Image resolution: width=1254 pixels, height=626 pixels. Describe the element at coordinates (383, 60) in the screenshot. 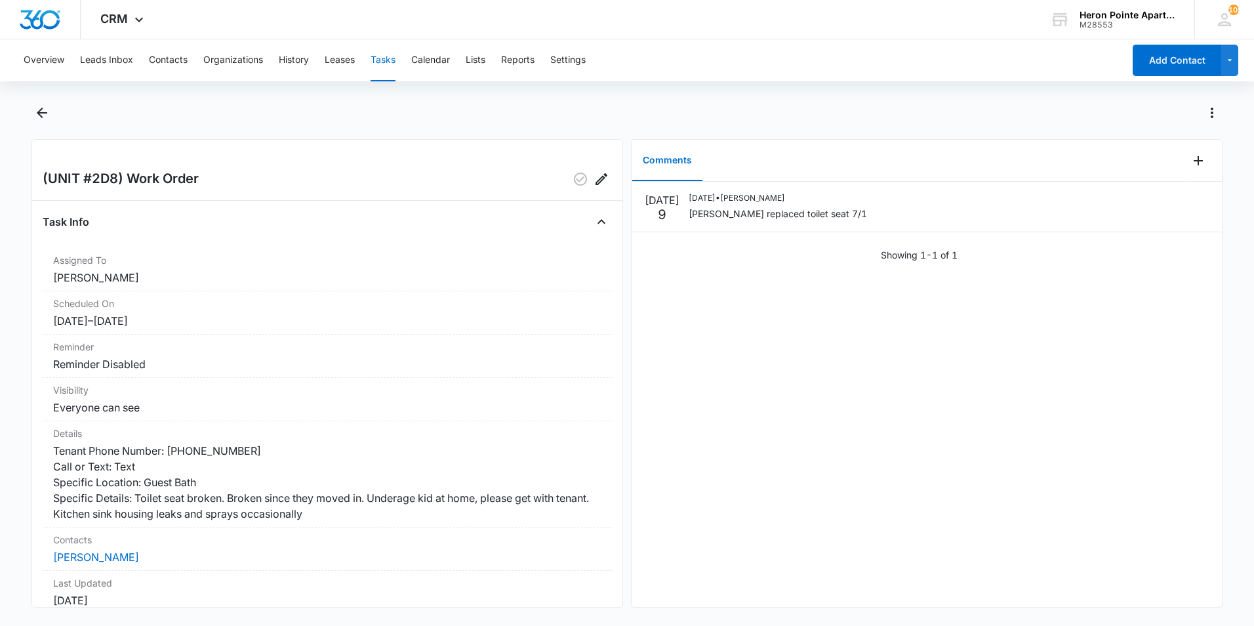

I see `button: Tasks` at that location.